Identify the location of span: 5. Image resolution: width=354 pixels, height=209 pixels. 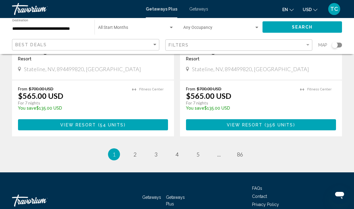
(198, 154).